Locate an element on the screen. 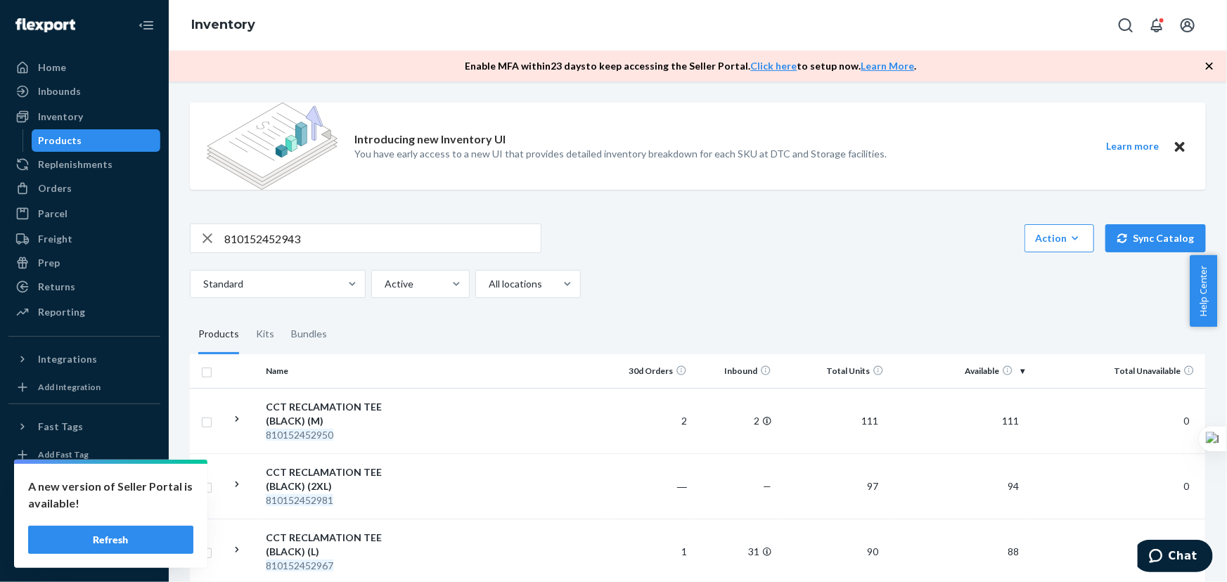 The width and height of the screenshot is (1227, 582). th: Available is located at coordinates (960, 371).